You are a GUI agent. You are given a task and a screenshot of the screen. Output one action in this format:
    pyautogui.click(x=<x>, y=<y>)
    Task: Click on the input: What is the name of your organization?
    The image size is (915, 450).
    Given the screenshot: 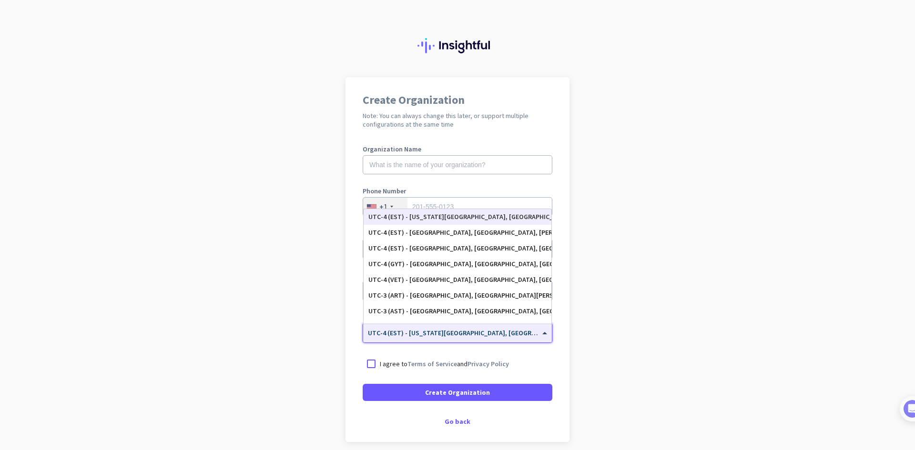 What is the action you would take?
    pyautogui.click(x=458, y=165)
    